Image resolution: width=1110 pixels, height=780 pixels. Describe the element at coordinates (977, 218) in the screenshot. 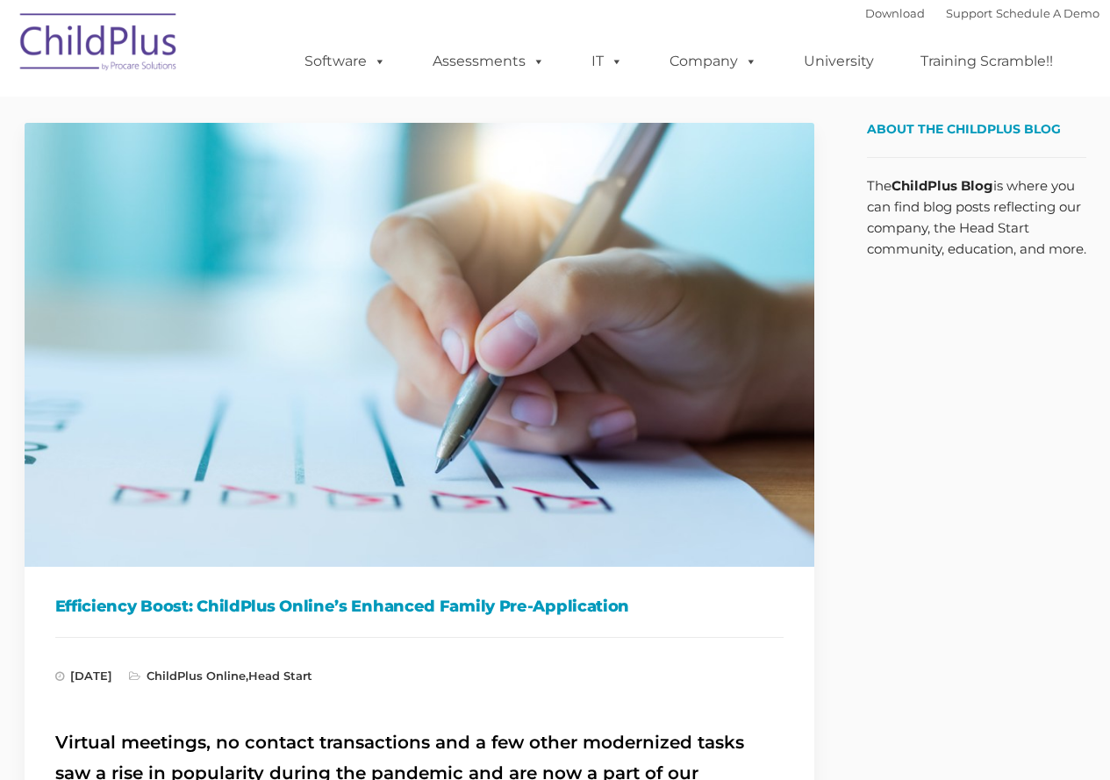

I see `p: The is where you can find blog posts reflecting our company, the Head Start community, education,...` at that location.